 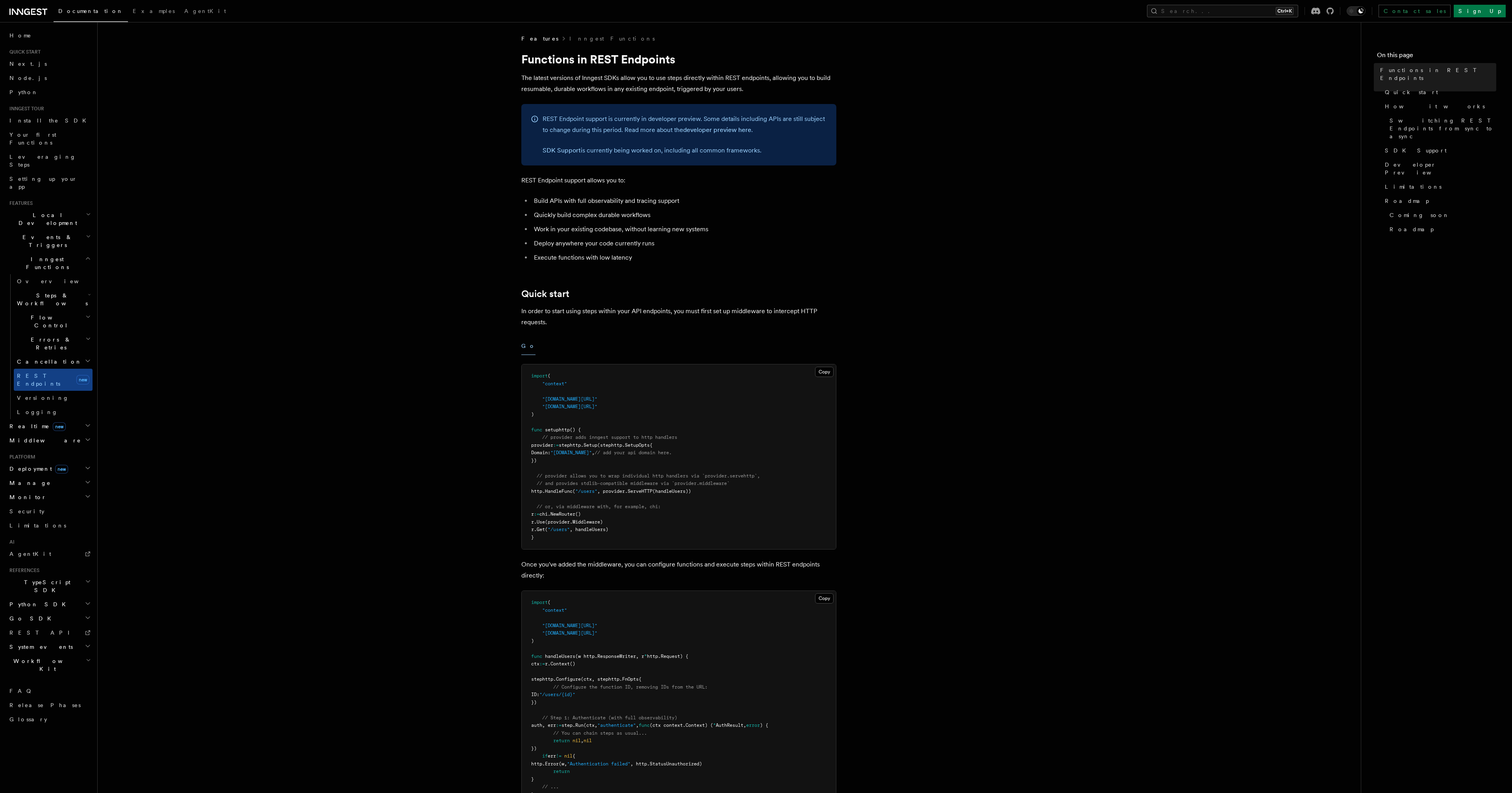 What do you see at coordinates (543, 445) in the screenshot?
I see `span: provider` at bounding box center [543, 445].